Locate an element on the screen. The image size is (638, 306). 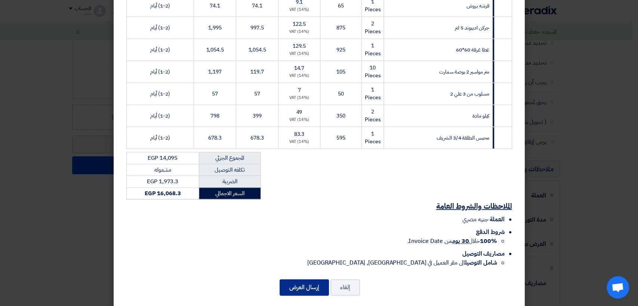
div: Open chat is located at coordinates (617, 288).